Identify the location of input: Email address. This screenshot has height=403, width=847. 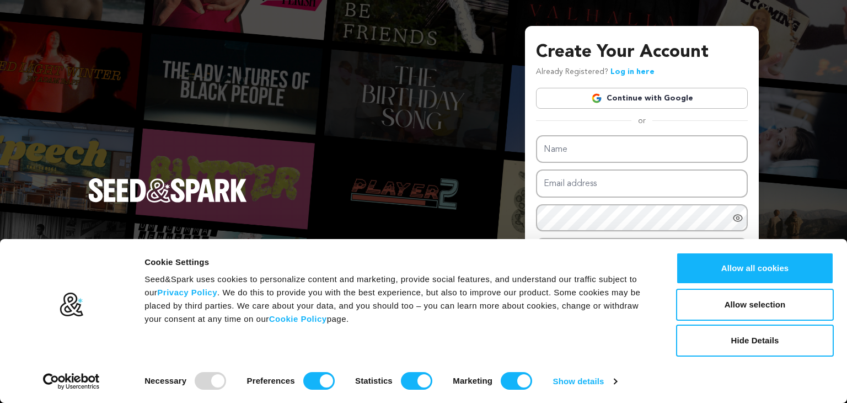
(642, 183).